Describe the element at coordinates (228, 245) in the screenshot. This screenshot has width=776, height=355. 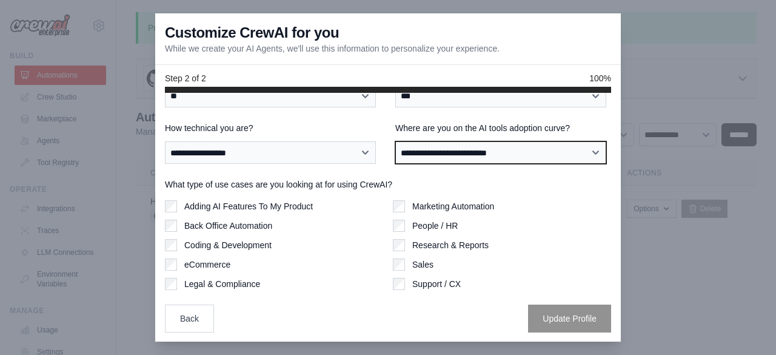
I see `label: Coding & Development` at that location.